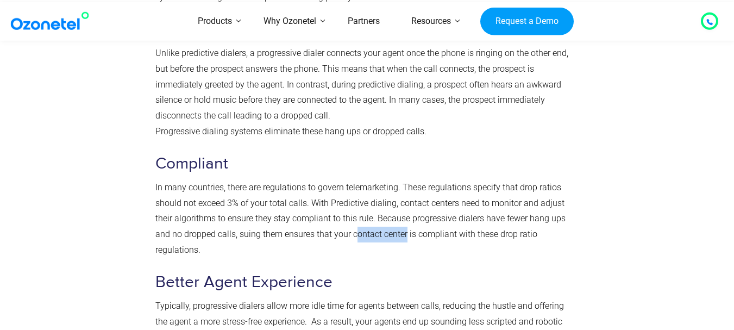  What do you see at coordinates (365, 219) in the screenshot?
I see `p: In many countries, there are regulations to govern telemarketing. These regulations specify that ...` at bounding box center [365, 219].